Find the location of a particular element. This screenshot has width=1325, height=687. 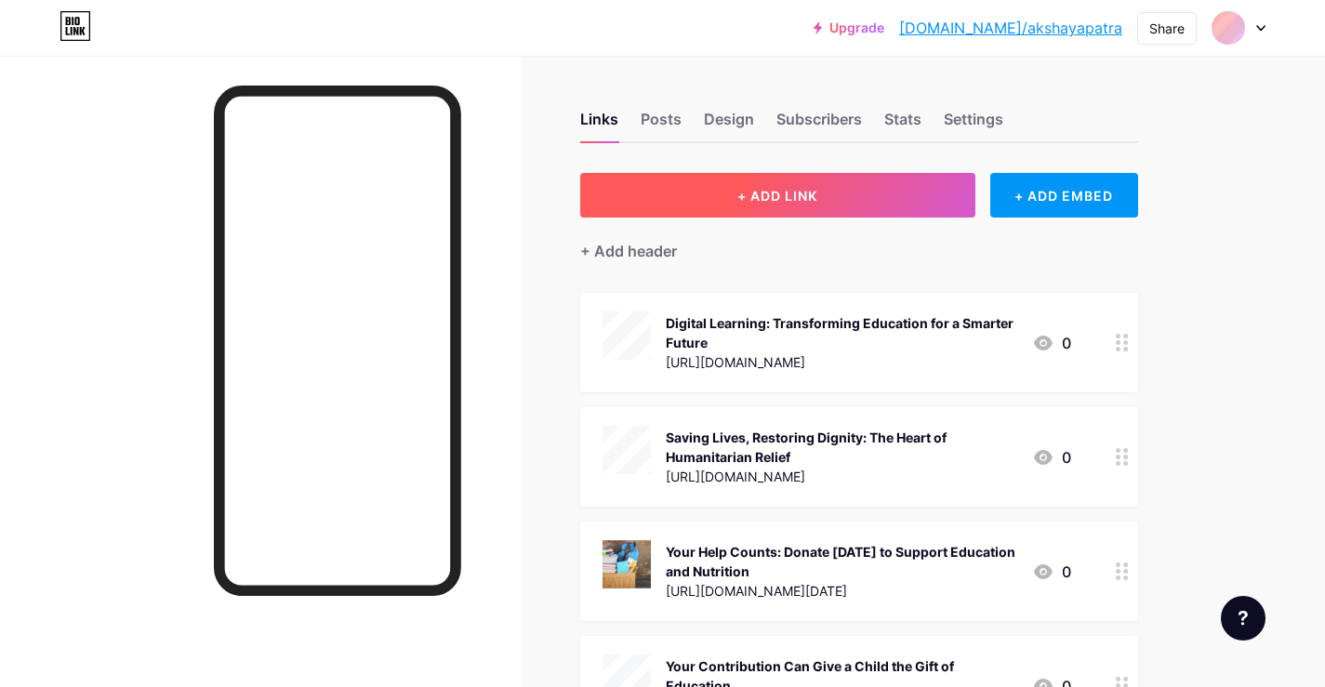

div: Stats is located at coordinates (903, 125).